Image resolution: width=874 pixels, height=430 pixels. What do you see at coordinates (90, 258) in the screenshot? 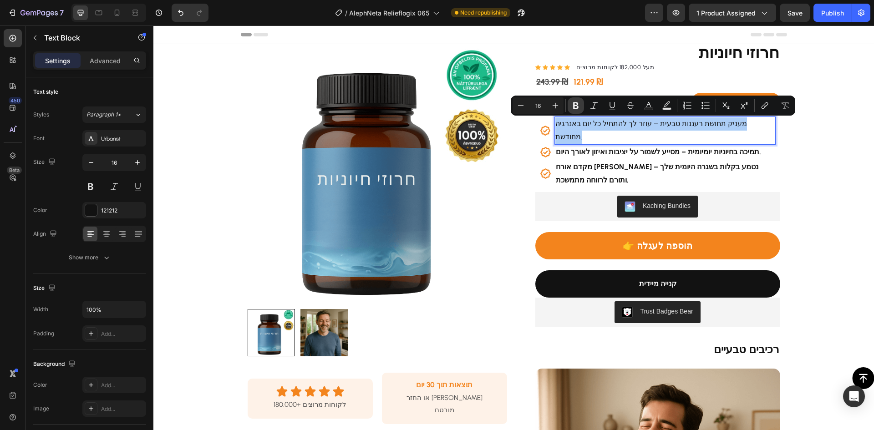
I see `button: Show more` at bounding box center [90, 258].